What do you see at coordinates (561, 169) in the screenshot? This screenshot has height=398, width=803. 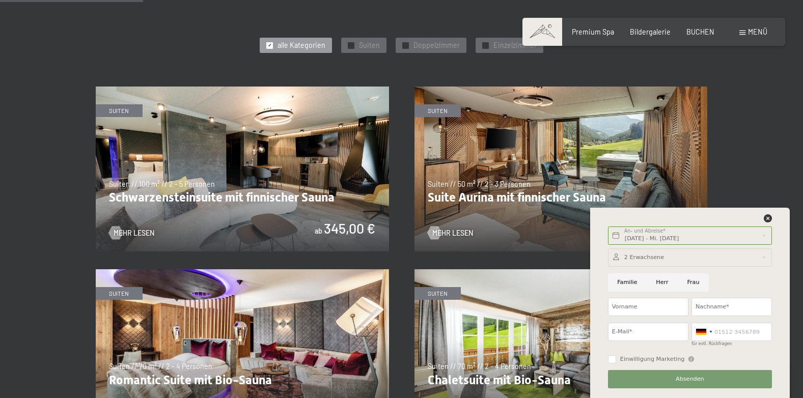 I see `img: Suite Aurina mit finnischer Sauna` at bounding box center [561, 169].